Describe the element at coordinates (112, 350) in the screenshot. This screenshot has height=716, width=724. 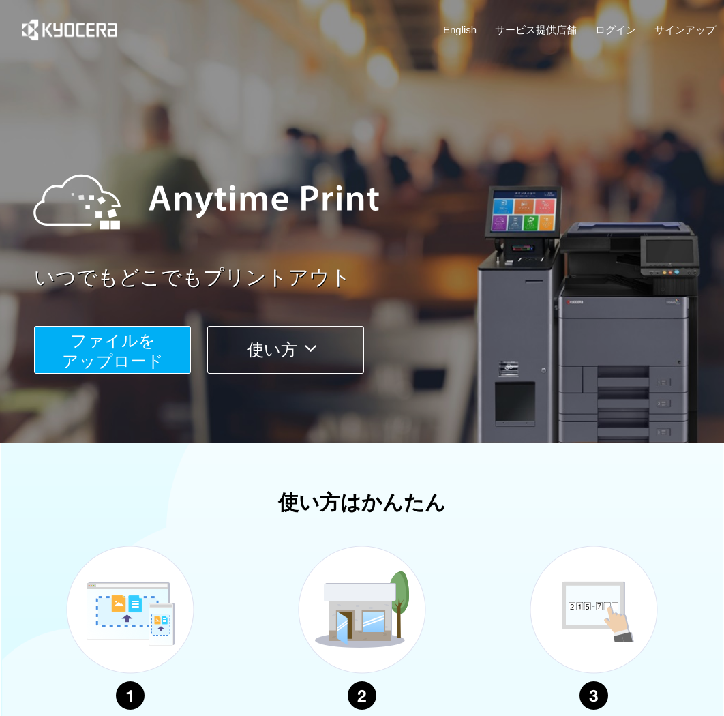
I see `span: ファイルを ​​アップロード` at that location.